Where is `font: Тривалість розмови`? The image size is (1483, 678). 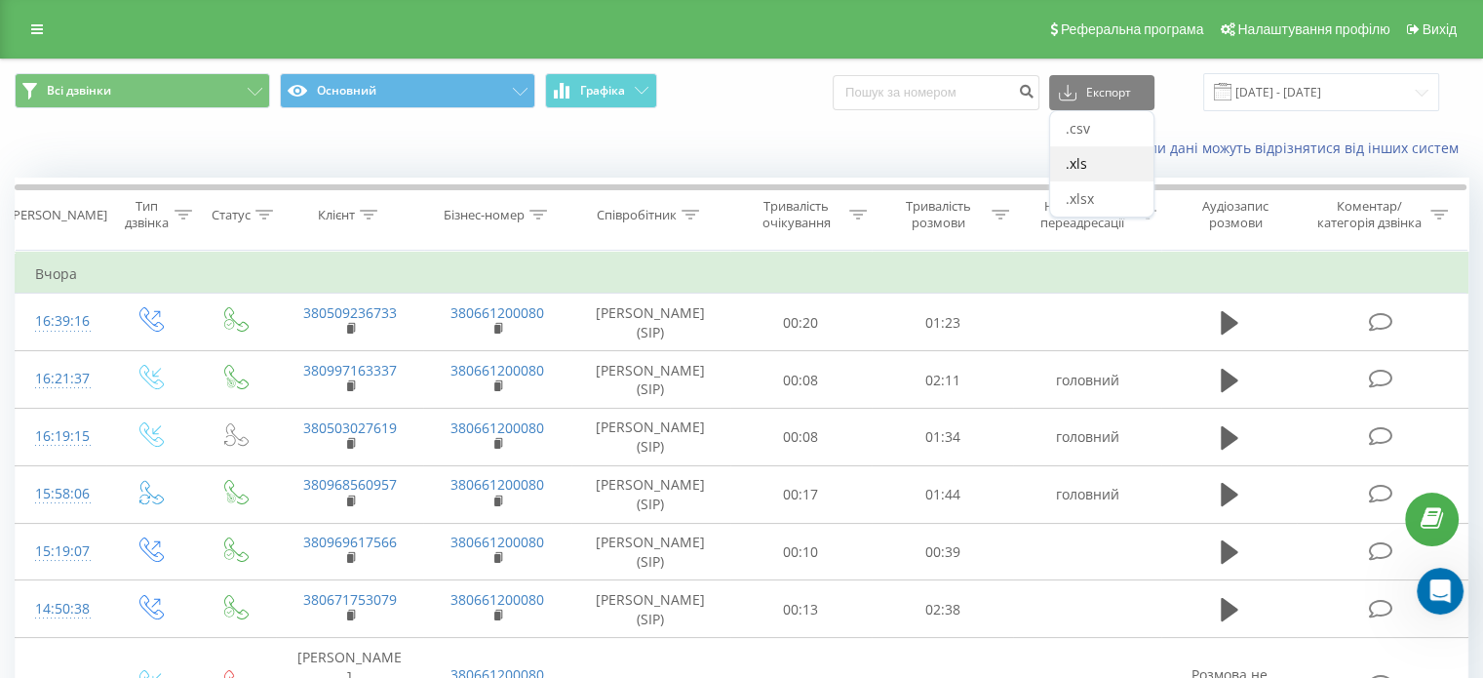
font: Тривалість розмови is located at coordinates (937, 214).